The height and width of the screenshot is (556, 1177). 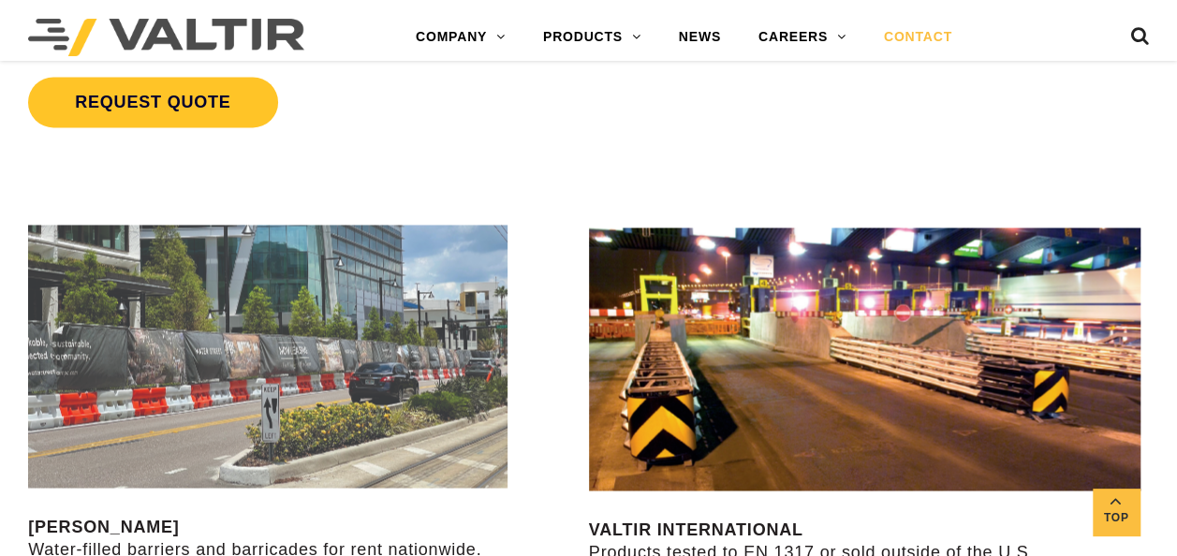 I want to click on img: Rentals contact us image, so click(x=268, y=356).